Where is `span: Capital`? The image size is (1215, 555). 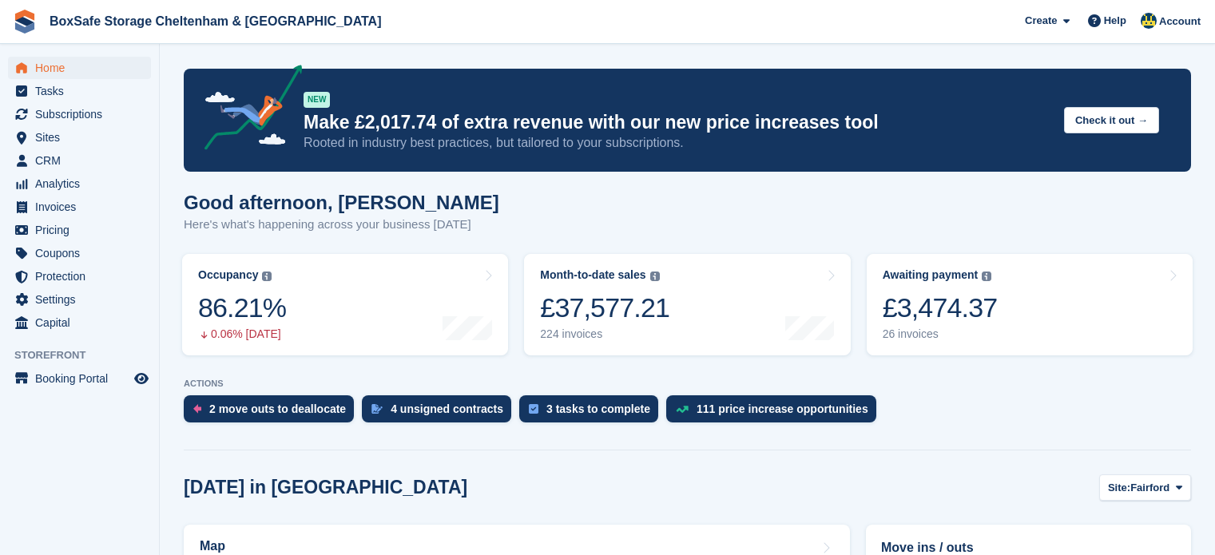
span: Capital is located at coordinates (83, 323).